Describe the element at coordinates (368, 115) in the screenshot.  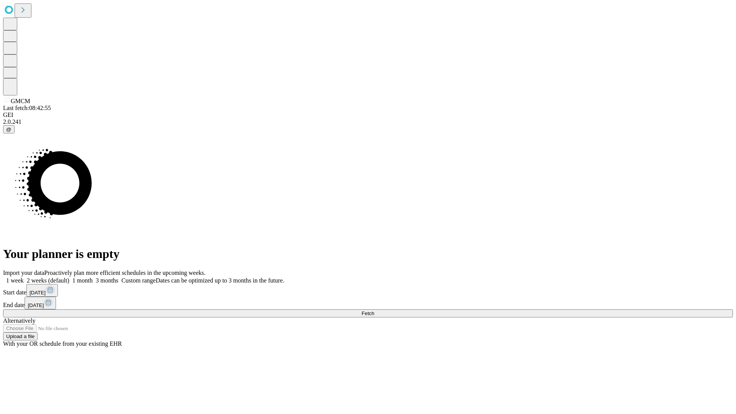
I see `div: GEI` at that location.